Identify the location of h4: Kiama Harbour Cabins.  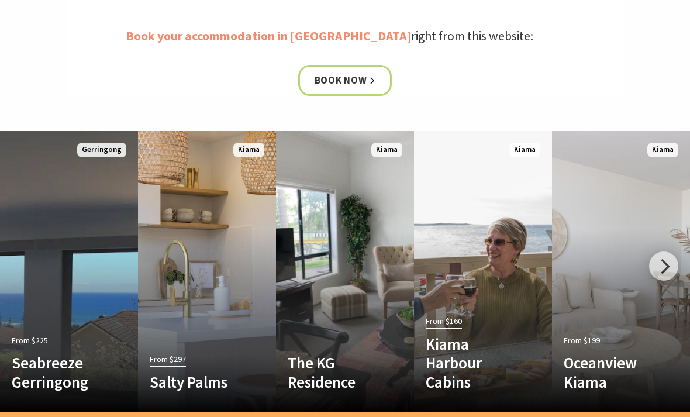
(472, 363).